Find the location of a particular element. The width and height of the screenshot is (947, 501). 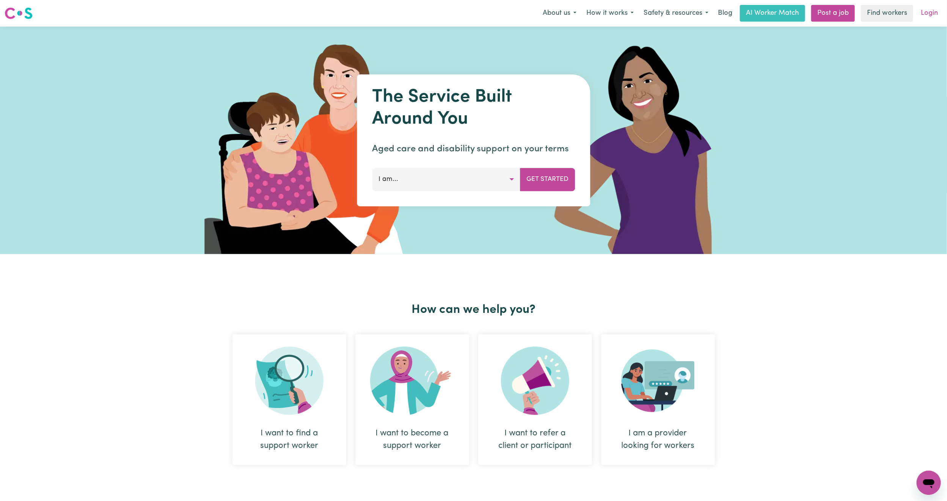

a: Careseekers logo is located at coordinates (19, 13).